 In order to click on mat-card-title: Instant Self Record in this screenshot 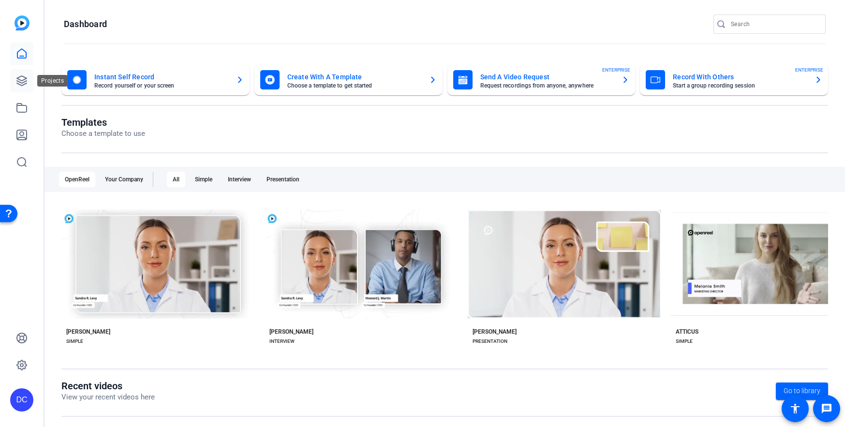, I will do `click(161, 77)`.